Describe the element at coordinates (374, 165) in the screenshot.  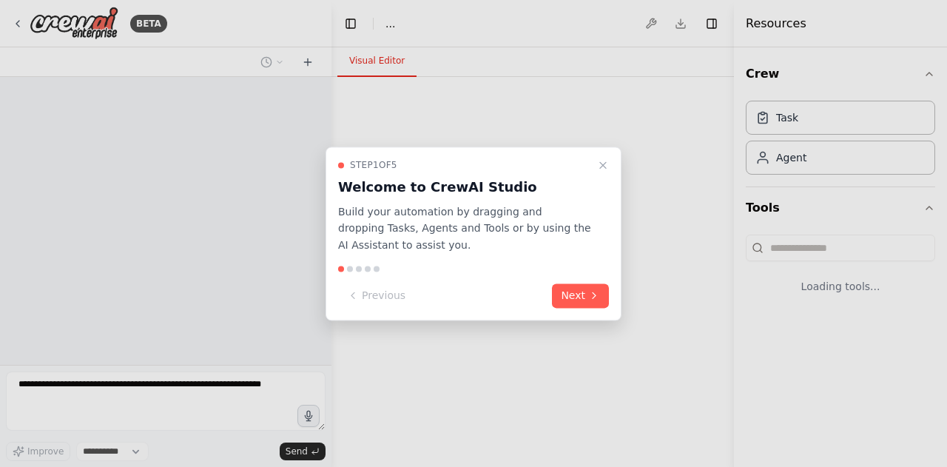
I see `span: Step 1 of 5` at that location.